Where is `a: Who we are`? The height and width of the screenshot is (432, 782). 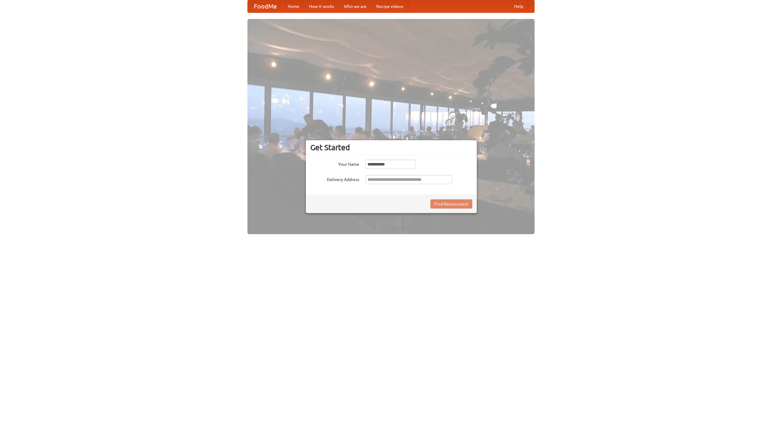 a: Who we are is located at coordinates (355, 6).